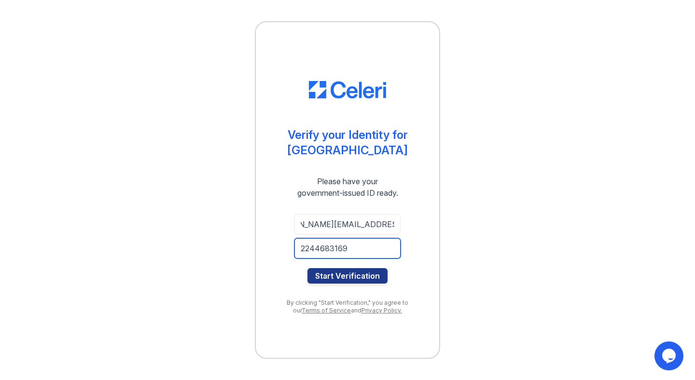  Describe the element at coordinates (348, 187) in the screenshot. I see `div: Please have your government-issued ID ready.` at that location.